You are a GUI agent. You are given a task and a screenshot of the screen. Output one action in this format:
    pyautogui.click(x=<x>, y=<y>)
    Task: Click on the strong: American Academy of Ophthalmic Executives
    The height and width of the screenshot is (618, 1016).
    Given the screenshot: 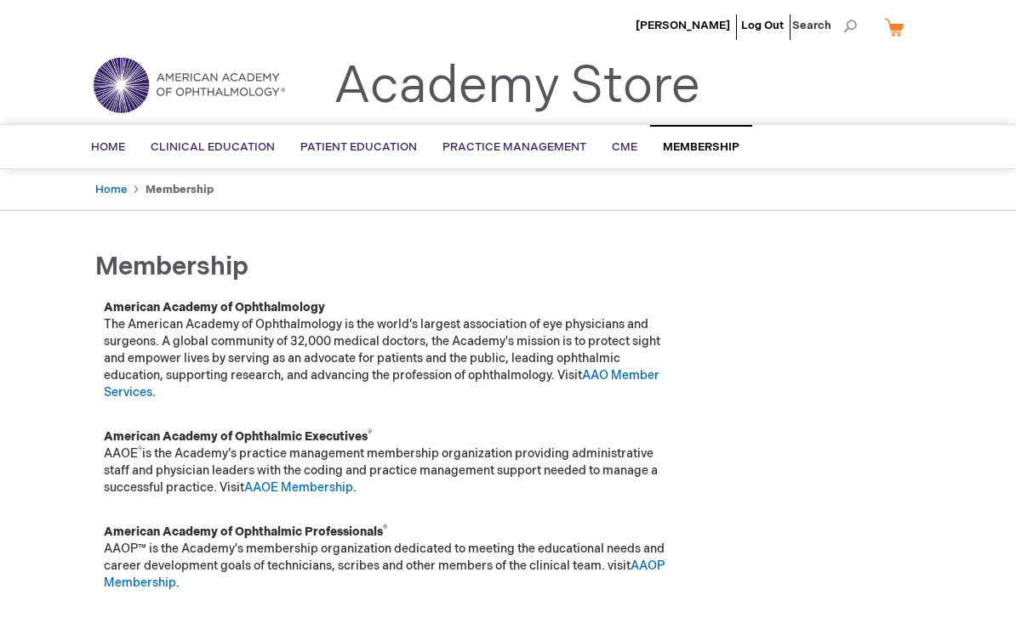 What is the action you would take?
    pyautogui.click(x=237, y=436)
    